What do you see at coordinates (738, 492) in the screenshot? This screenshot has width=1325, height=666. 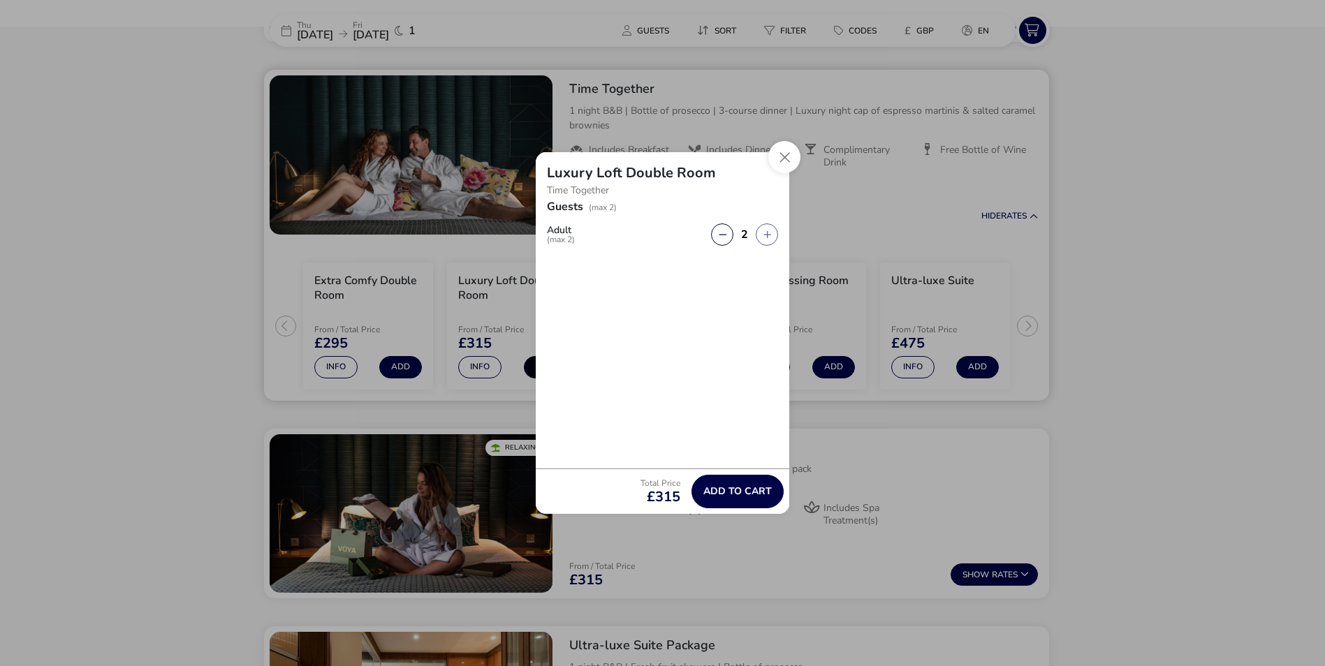 I see `button: Add to cart` at bounding box center [738, 492].